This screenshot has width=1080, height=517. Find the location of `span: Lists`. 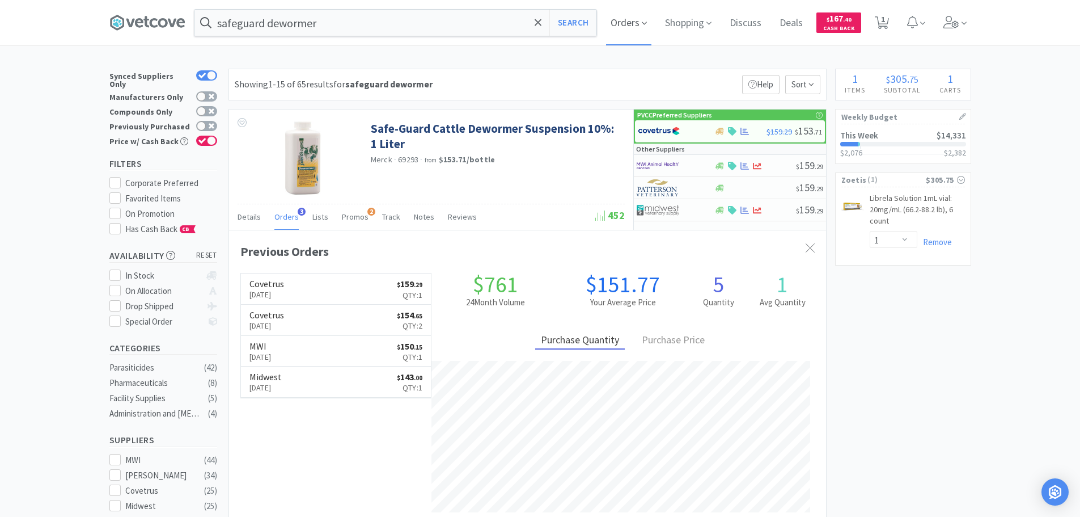

span: Lists is located at coordinates (320, 217).